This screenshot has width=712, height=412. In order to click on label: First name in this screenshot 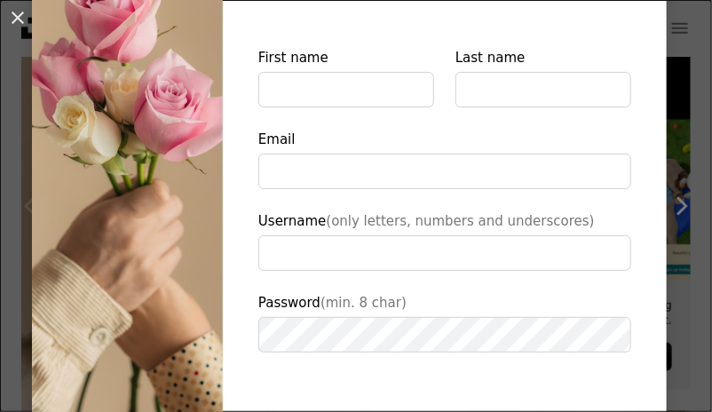, I will do `click(346, 77)`.